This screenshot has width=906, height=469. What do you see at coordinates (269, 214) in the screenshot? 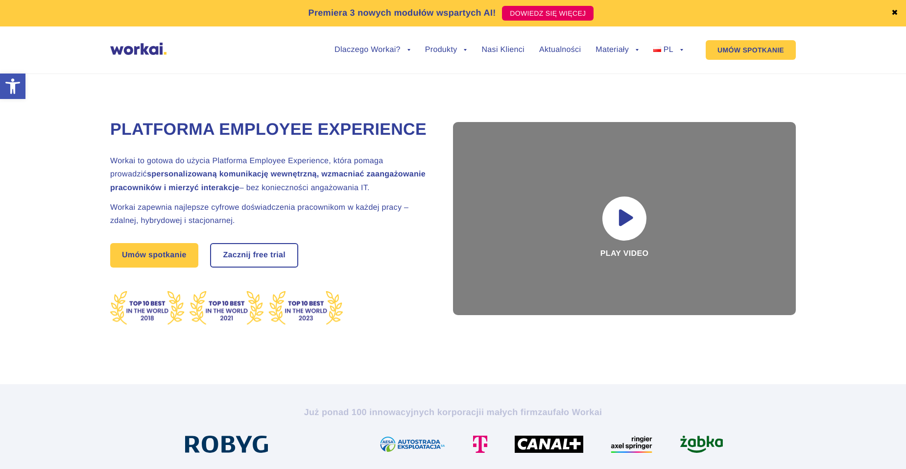
I see `h2: Workai zapewnia najlepsze cyfrowe doświadczenia pracownikom w każdej pracy – zdalnej, hybrydowej ...` at bounding box center [269, 214].